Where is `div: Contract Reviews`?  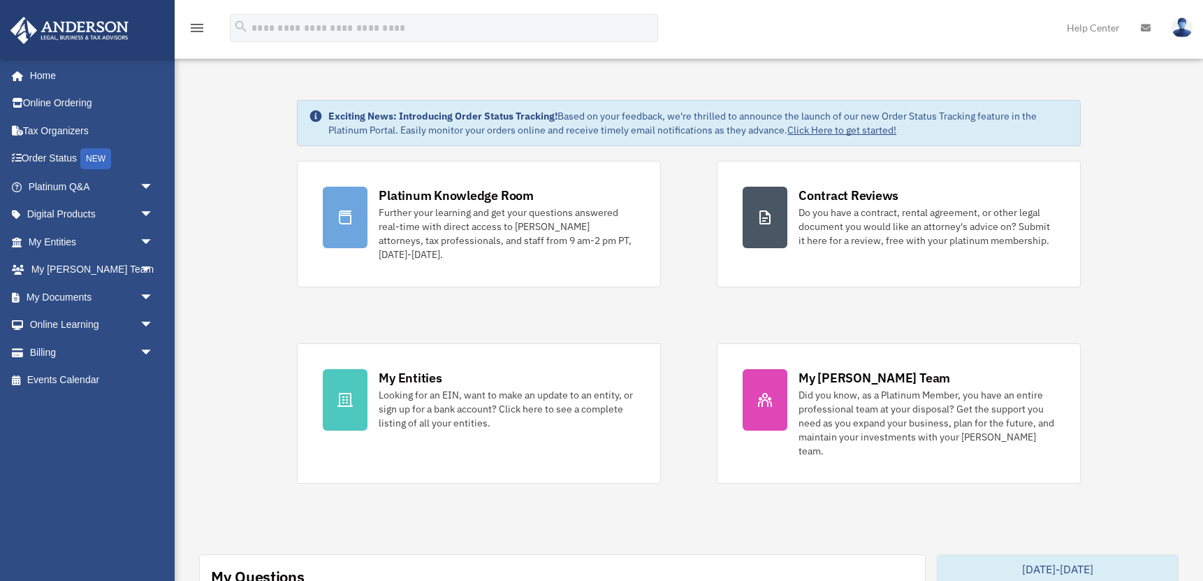
div: Contract Reviews is located at coordinates (848, 195).